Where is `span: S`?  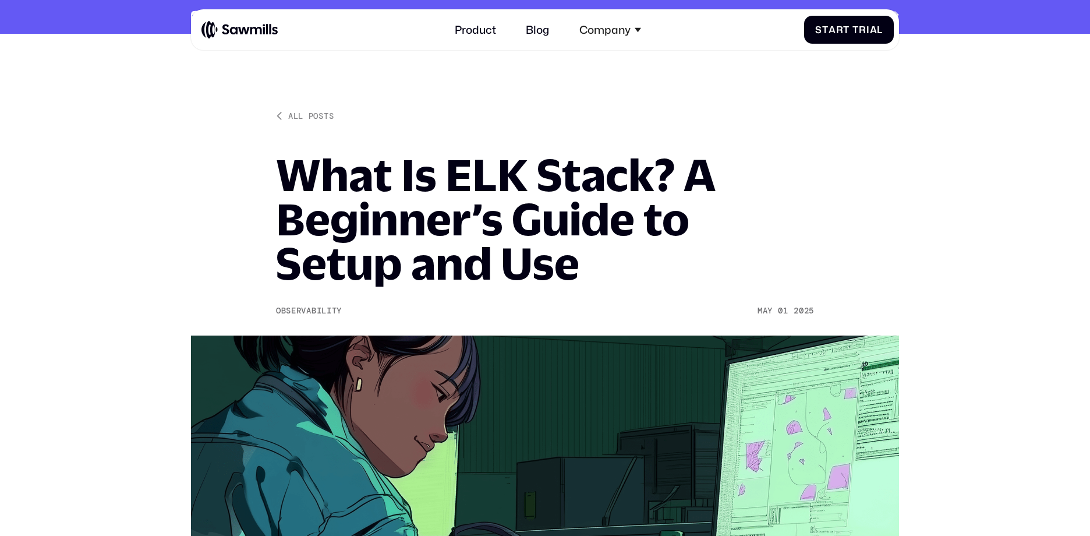 span: S is located at coordinates (818, 30).